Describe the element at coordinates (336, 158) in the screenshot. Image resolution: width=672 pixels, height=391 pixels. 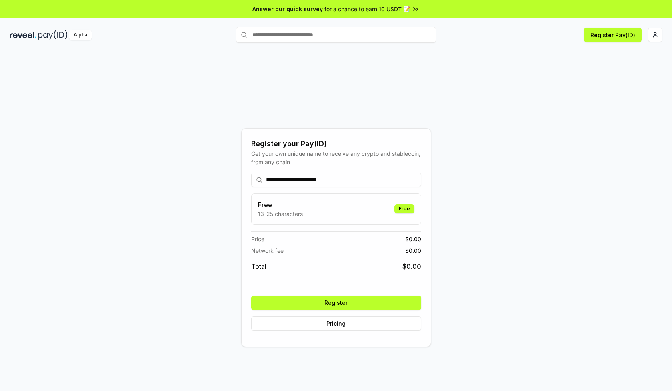
I see `div: Get your own unique name to receive any crypto and stablecoin, from any chain` at that location.